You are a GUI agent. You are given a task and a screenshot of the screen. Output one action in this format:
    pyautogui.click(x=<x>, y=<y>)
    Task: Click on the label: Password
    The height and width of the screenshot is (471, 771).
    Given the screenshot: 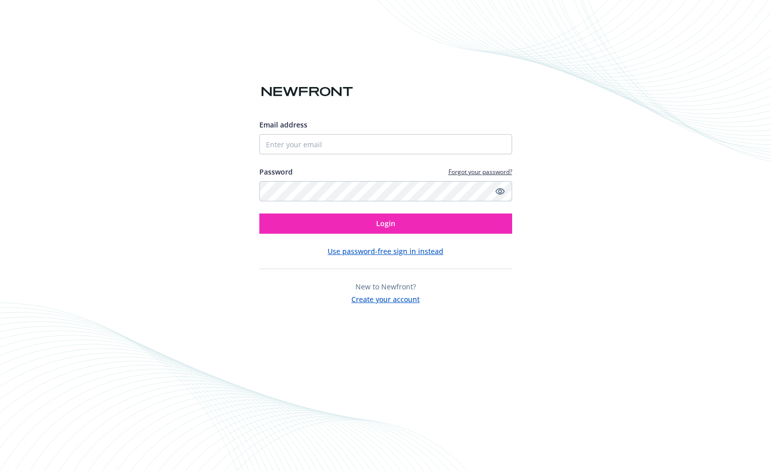 What is the action you would take?
    pyautogui.click(x=276, y=171)
    